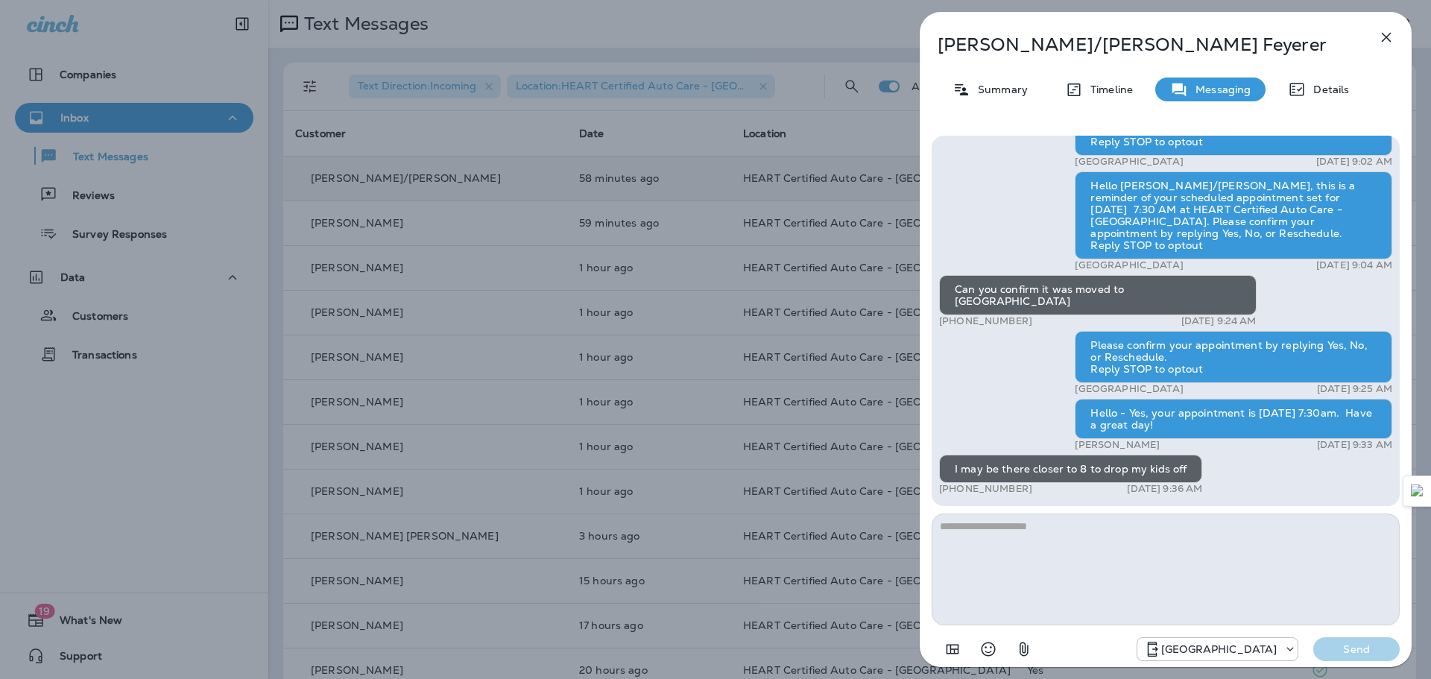 This screenshot has height=679, width=1431. Describe the element at coordinates (953, 649) in the screenshot. I see `button: Add in a premade template` at that location.